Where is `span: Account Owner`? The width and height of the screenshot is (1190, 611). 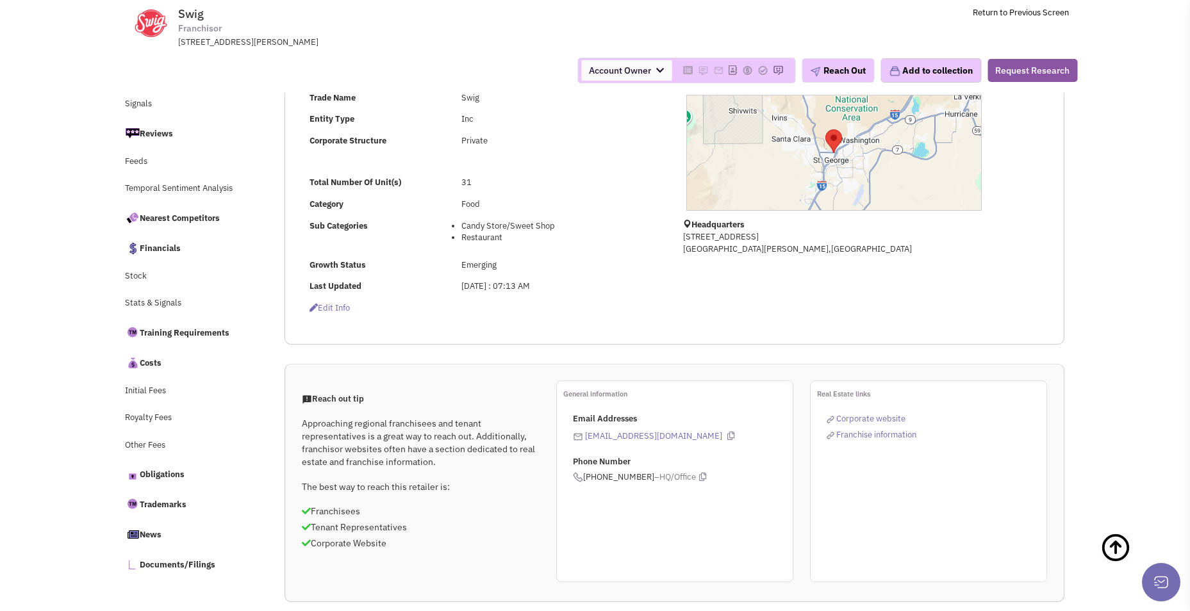
span: Account Owner is located at coordinates (626, 70).